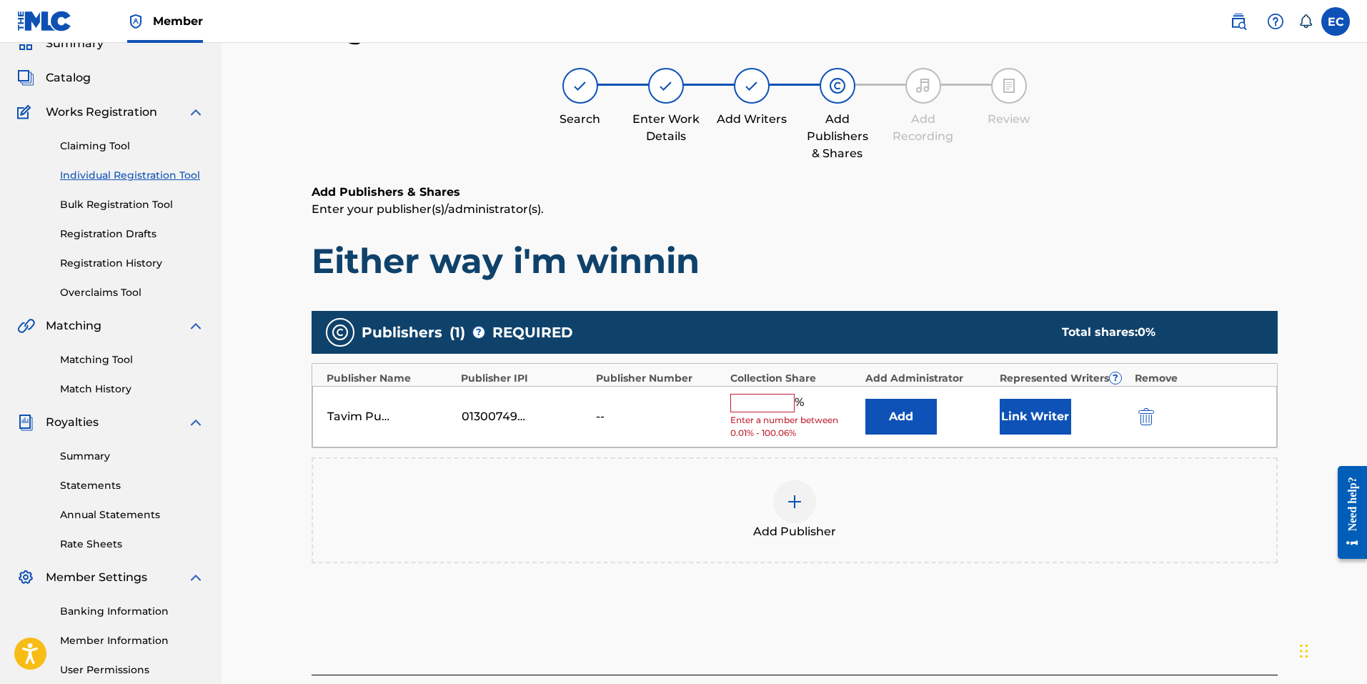 The height and width of the screenshot is (684, 1367). Describe the element at coordinates (132, 175) in the screenshot. I see `a: Individual Registration Tool` at that location.